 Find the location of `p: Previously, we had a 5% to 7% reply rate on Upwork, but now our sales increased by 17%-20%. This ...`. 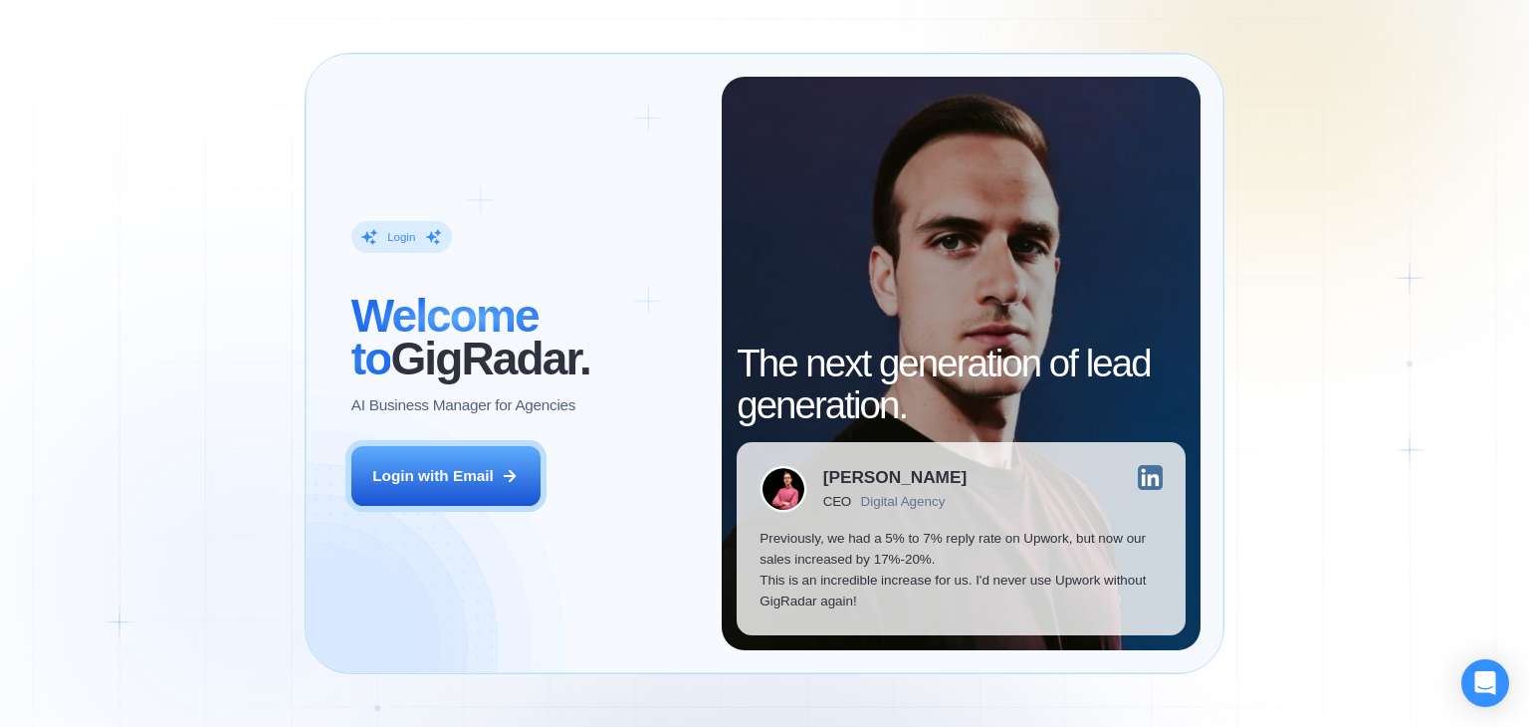

p: Previously, we had a 5% to 7% reply rate on Upwork, but now our sales increased by 17%-20%. This ... is located at coordinates (960, 569).